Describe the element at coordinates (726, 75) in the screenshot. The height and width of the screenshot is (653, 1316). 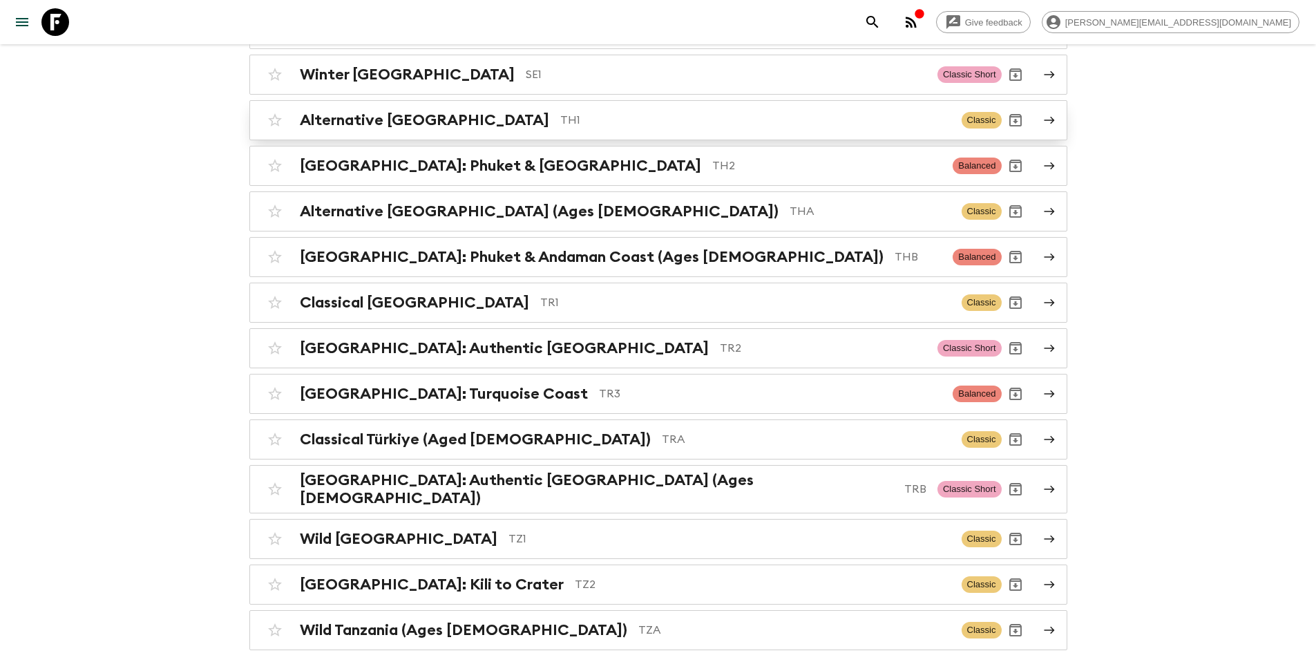
I see `p: SE1` at that location.